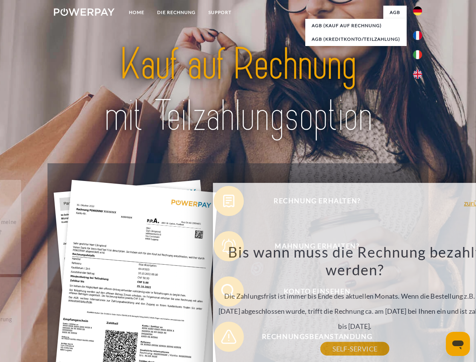  Describe the element at coordinates (238, 90) in the screenshot. I see `img: title-powerpay_de.svg` at that location.